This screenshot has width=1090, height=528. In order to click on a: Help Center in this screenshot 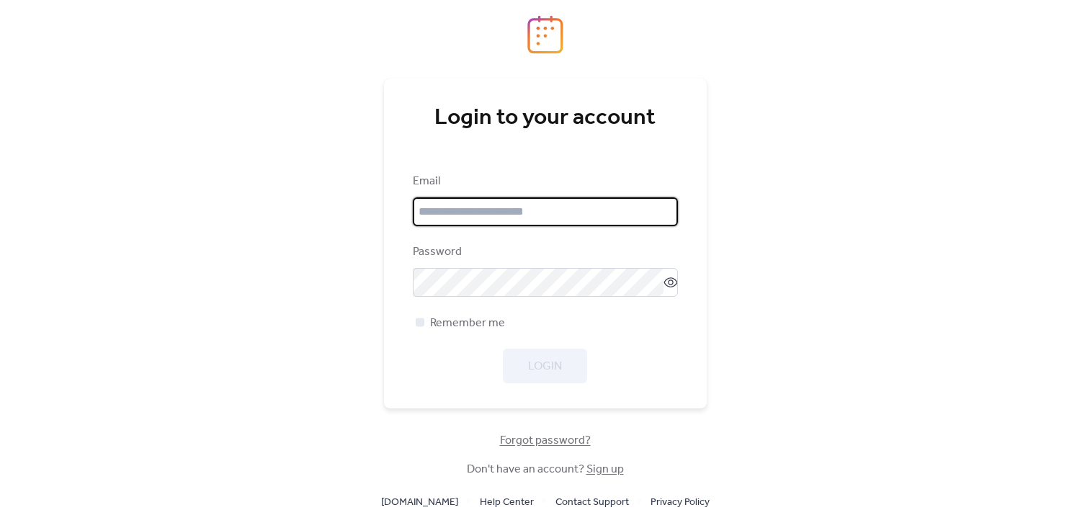, I will do `click(507, 502)`.